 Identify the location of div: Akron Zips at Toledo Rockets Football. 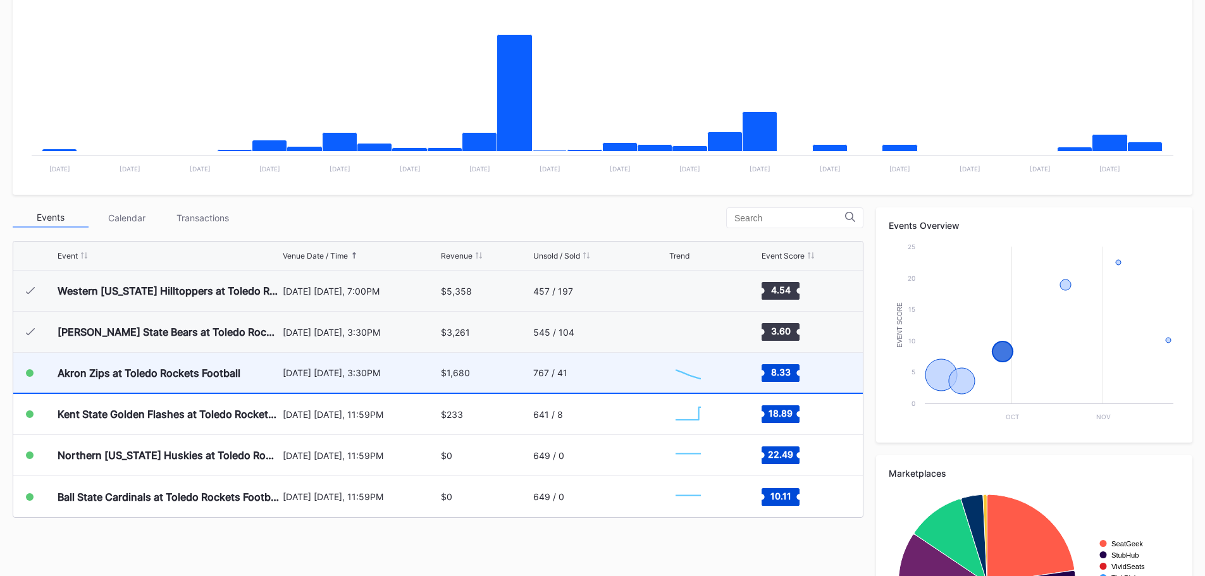
(149, 373).